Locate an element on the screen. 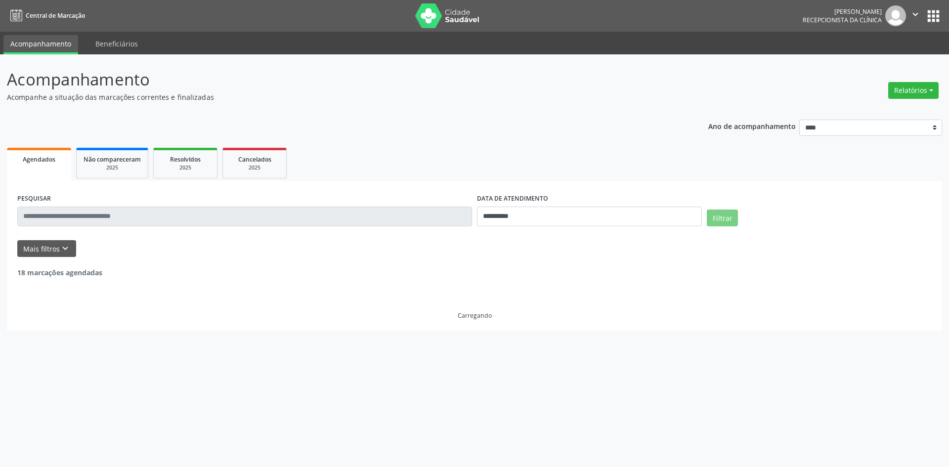 This screenshot has width=949, height=467. span: Recepcionista da clínica is located at coordinates (842, 20).